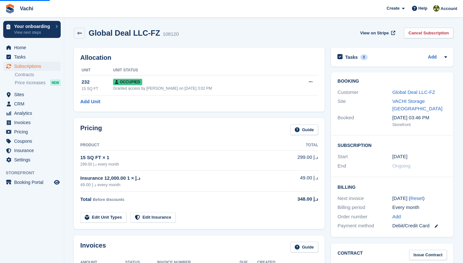 The height and width of the screenshot is (263, 463). I want to click on img: Anete Gre, so click(437, 8).